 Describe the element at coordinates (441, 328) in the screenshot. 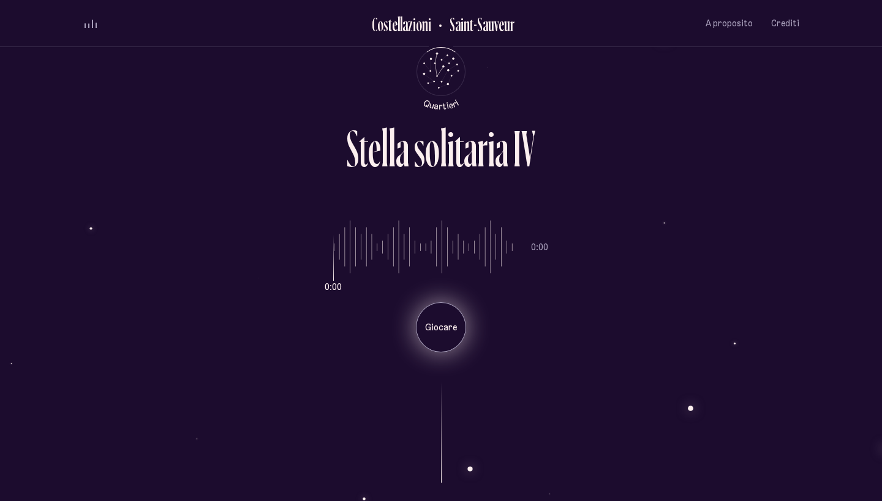

I see `p: Giocare` at that location.